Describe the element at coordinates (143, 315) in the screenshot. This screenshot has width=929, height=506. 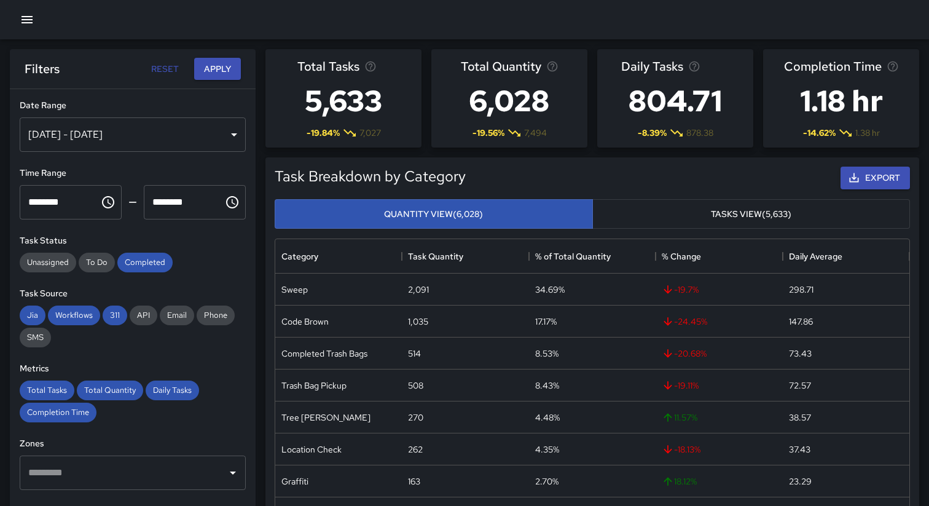
I see `div: API` at that location.